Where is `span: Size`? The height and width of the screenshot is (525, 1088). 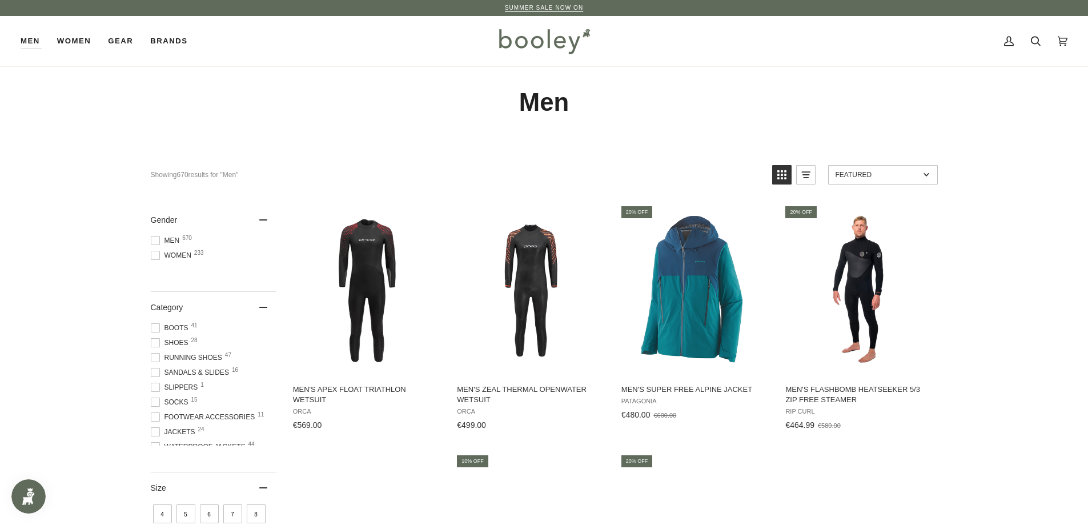
span: Size is located at coordinates (158, 488).